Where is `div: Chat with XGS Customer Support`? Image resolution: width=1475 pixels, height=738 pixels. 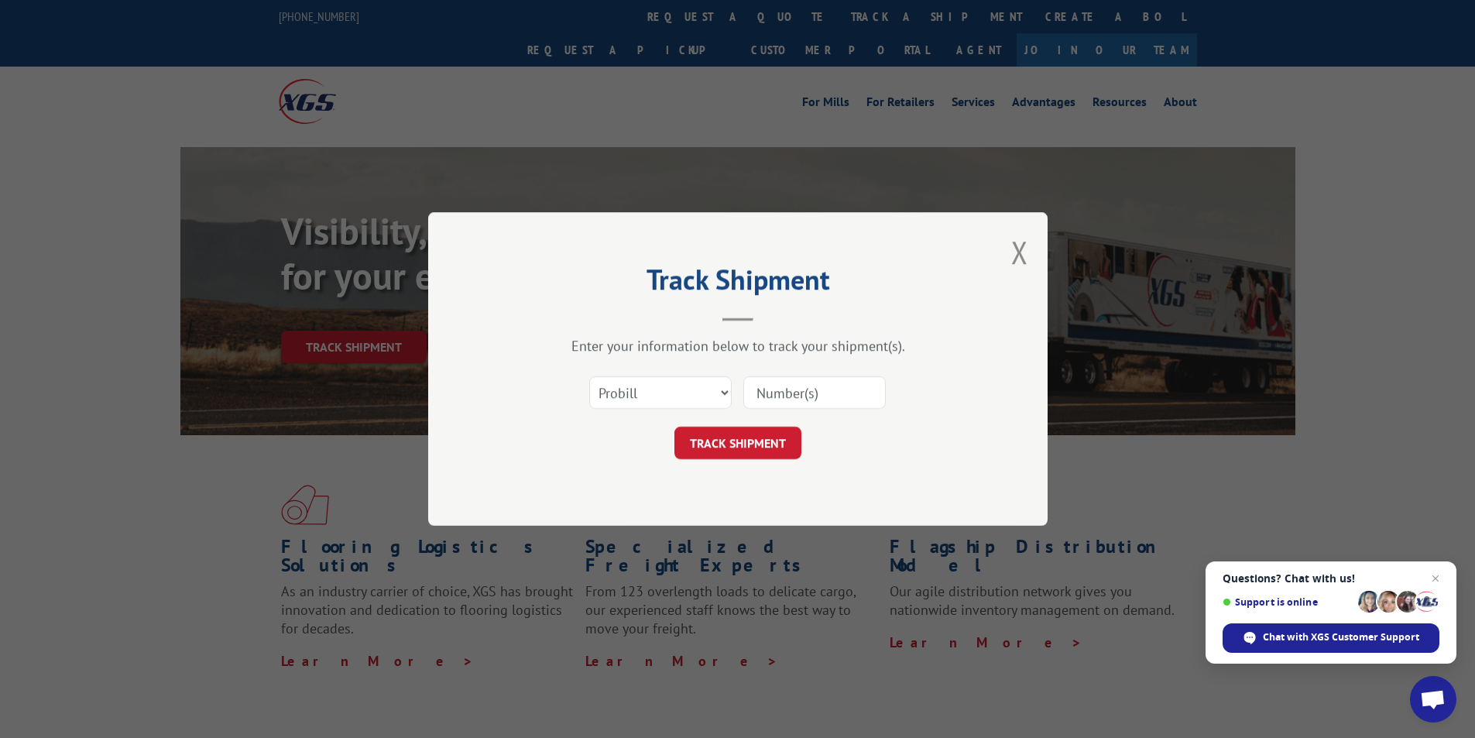 div: Chat with XGS Customer Support is located at coordinates (1331, 638).